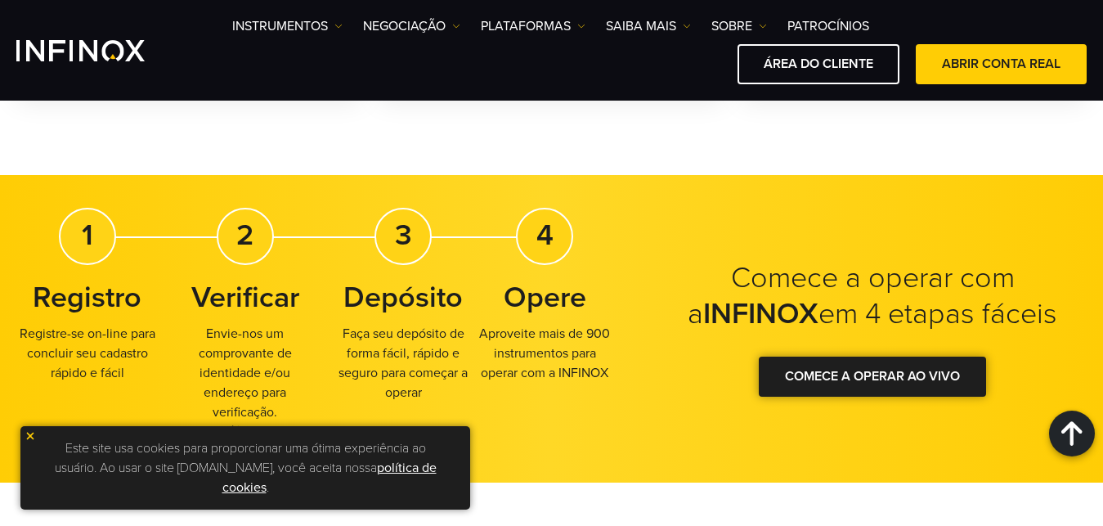 The image size is (1103, 526). Describe the element at coordinates (287, 26) in the screenshot. I see `a: Instrumentos` at that location.